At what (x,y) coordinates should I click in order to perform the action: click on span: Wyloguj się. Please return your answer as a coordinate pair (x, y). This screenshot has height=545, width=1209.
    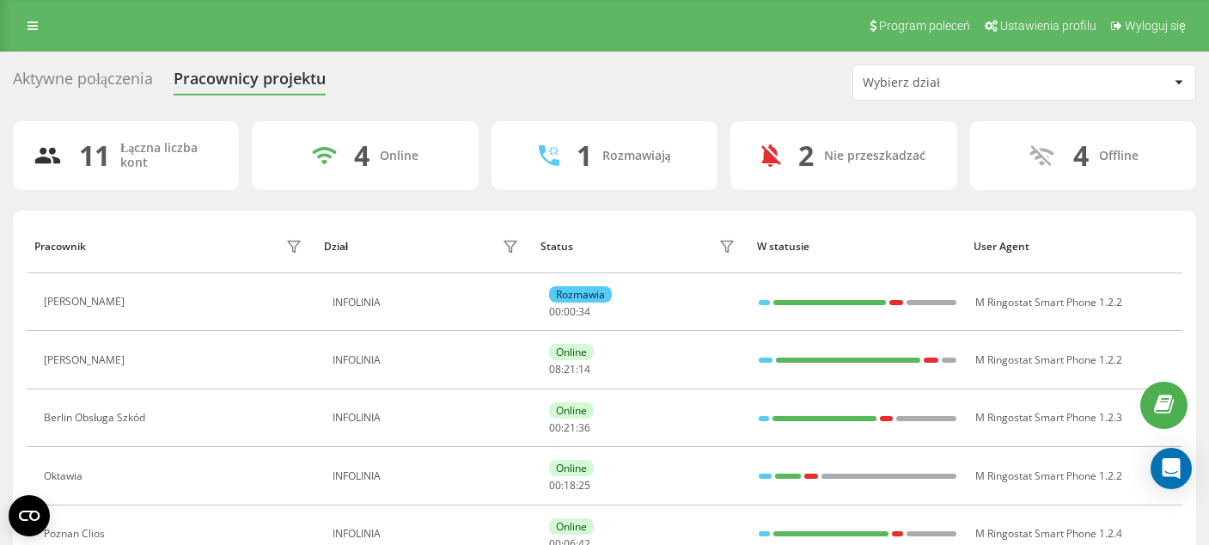
    Looking at the image, I should click on (1155, 26).